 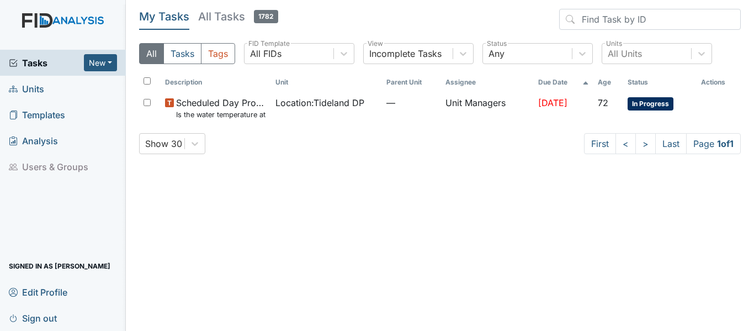 What do you see at coordinates (266, 17) in the screenshot?
I see `span: 1782` at bounding box center [266, 17].